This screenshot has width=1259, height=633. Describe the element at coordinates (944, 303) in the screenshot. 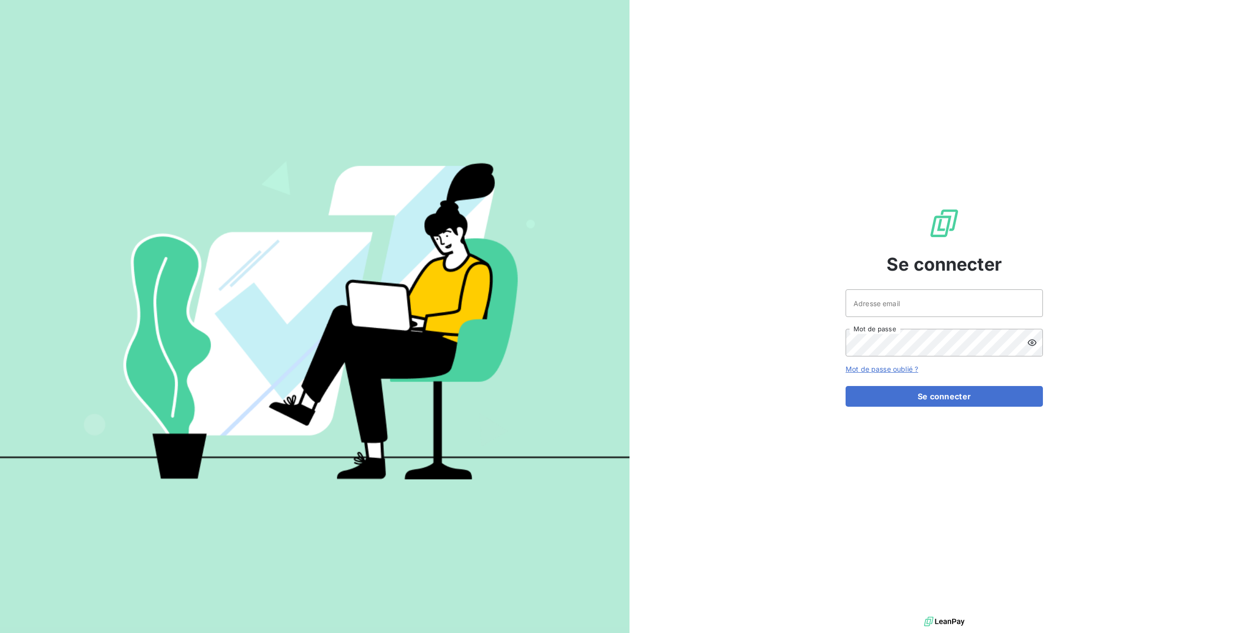

I see `input: placeholder` at that location.